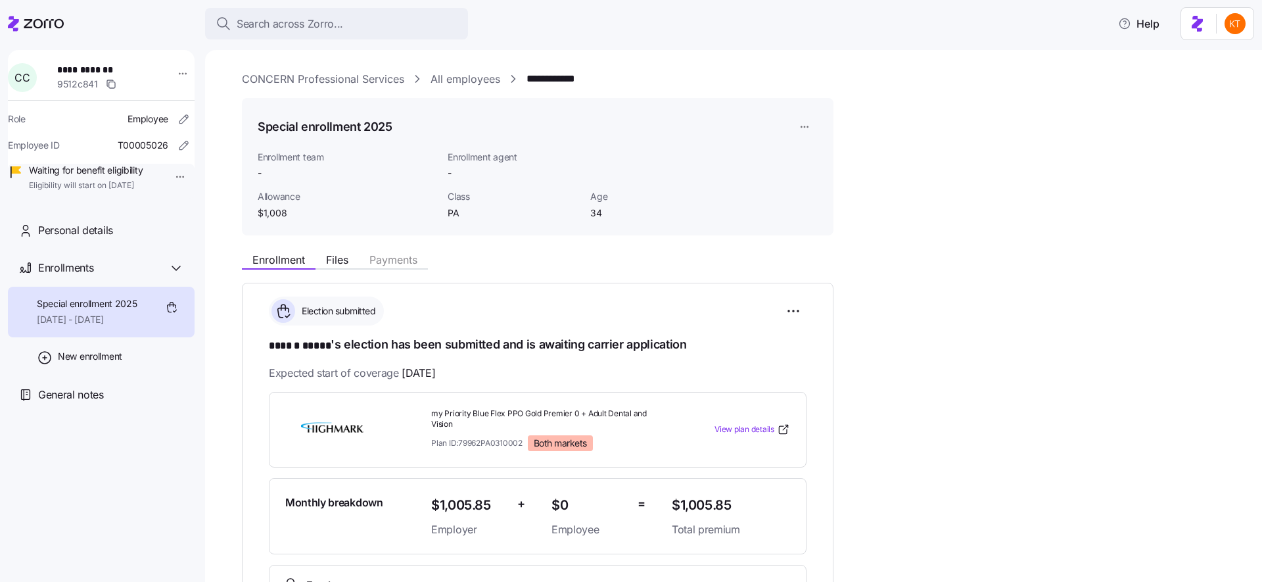  What do you see at coordinates (34, 145) in the screenshot?
I see `span: Employee ID` at bounding box center [34, 145].